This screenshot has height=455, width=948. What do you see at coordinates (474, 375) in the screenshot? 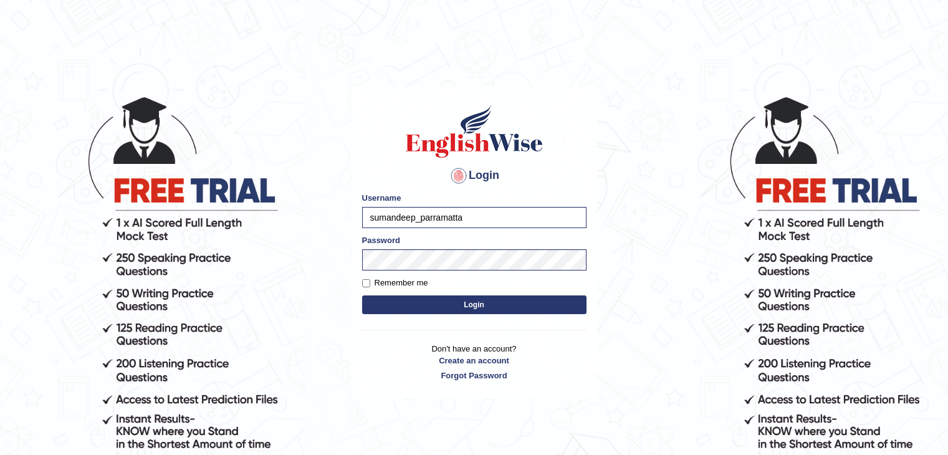
I see `a: Forgot Password` at bounding box center [474, 375].